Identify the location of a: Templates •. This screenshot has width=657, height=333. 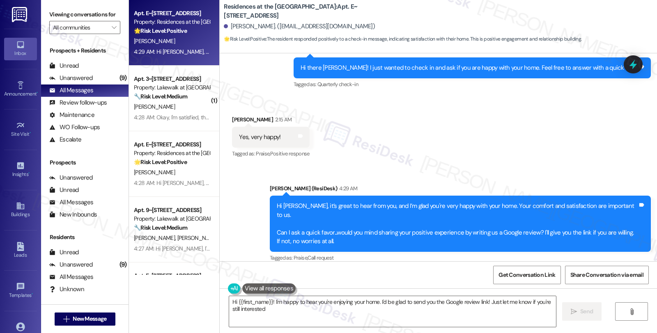
(21, 291).